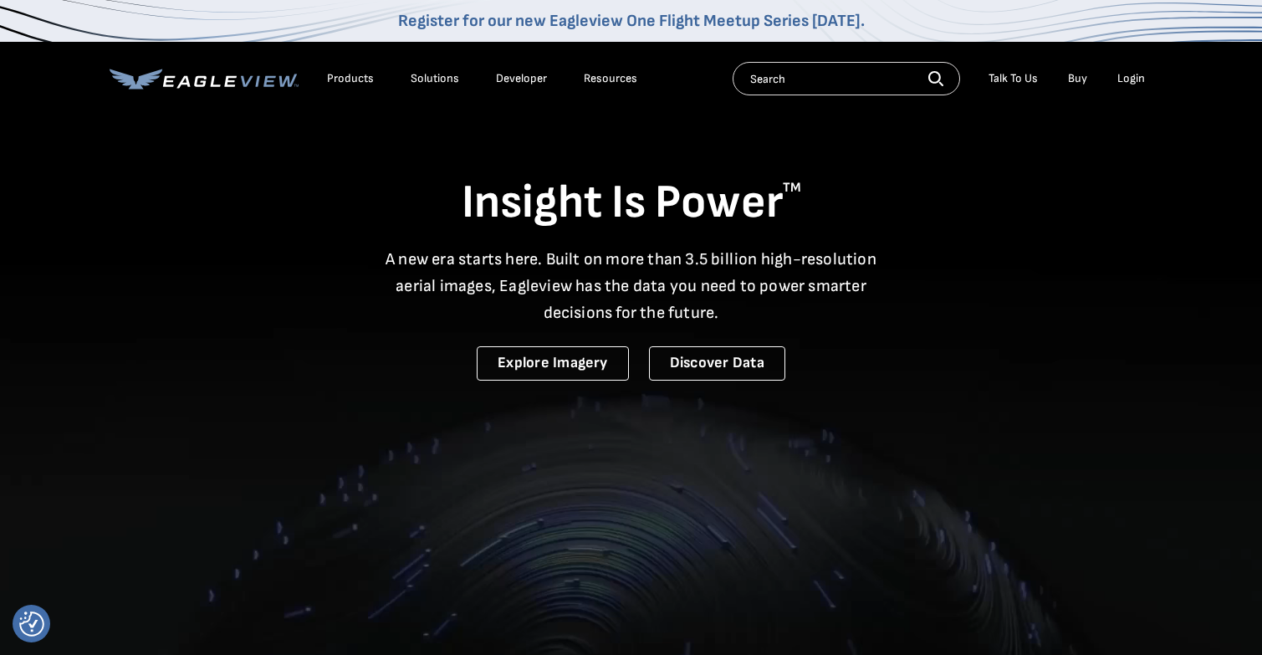 This screenshot has height=655, width=1262. What do you see at coordinates (1013, 79) in the screenshot?
I see `div: Talk To Us` at bounding box center [1013, 79].